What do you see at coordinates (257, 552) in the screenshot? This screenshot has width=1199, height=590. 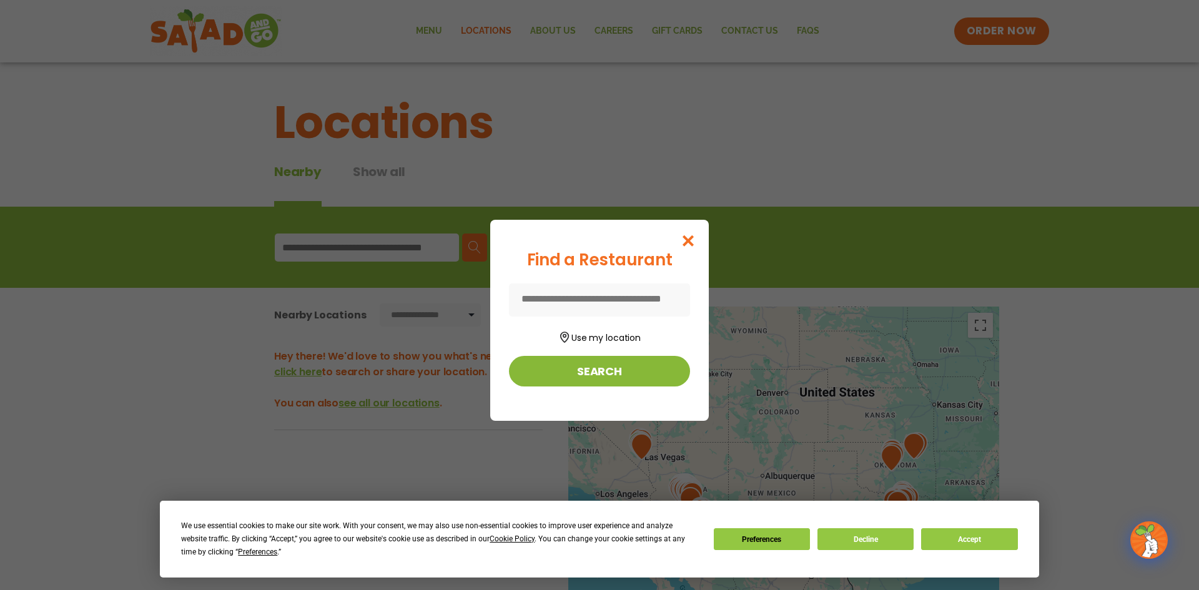 I see `span: Preferences` at bounding box center [257, 552].